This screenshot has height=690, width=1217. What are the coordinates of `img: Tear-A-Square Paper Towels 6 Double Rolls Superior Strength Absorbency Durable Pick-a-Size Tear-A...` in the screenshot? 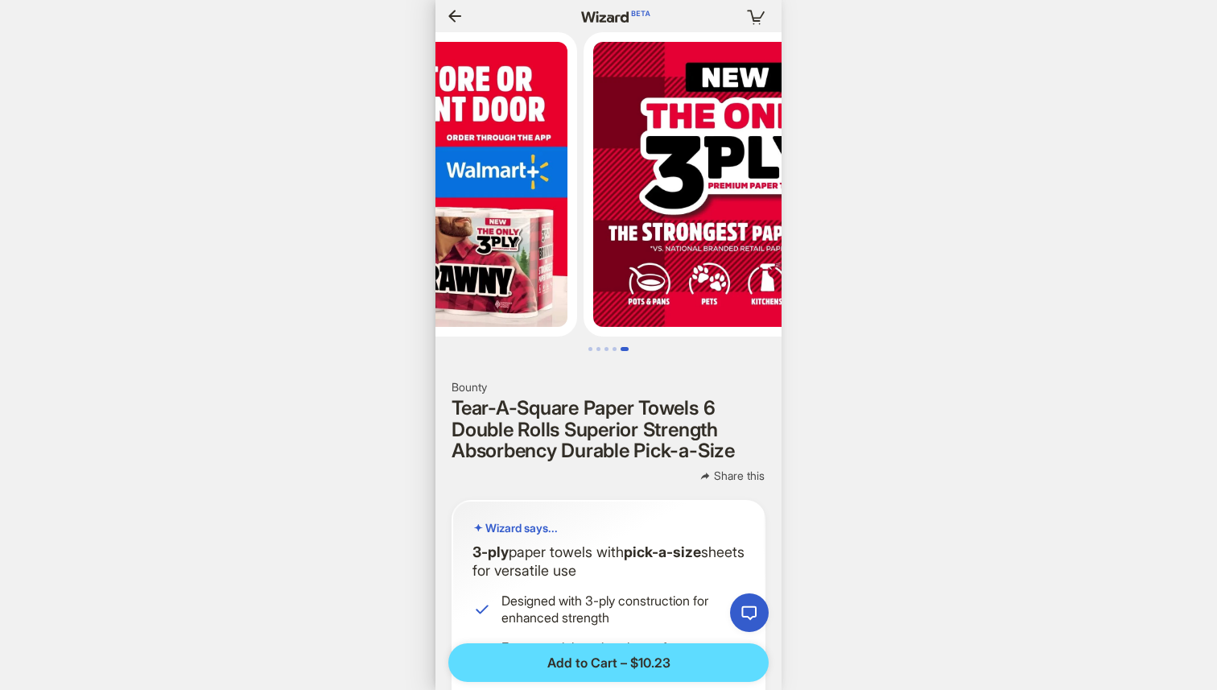 It's located at (735, 184).